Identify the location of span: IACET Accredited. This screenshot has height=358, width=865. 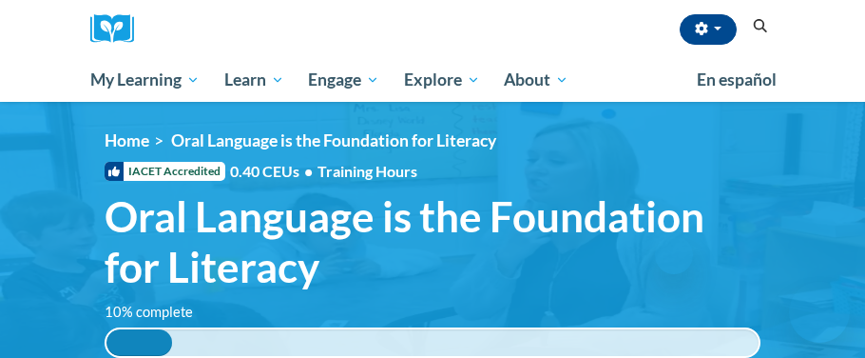
(164, 171).